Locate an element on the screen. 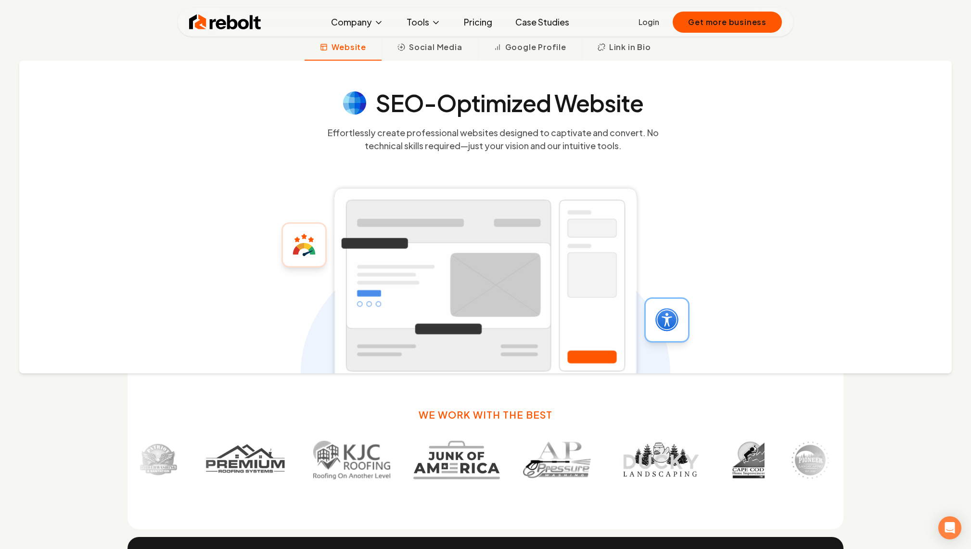  button: Website is located at coordinates (343, 48).